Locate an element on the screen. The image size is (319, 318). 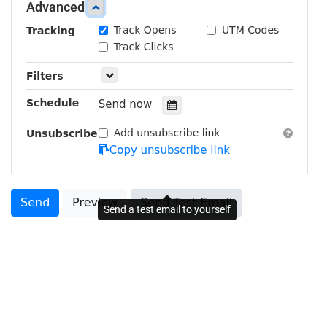
strong: Unsubscribe is located at coordinates (62, 134).